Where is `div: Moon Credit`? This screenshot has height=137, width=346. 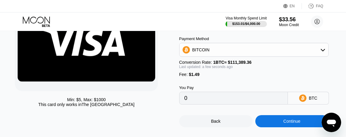 div: Moon Credit is located at coordinates (289, 25).